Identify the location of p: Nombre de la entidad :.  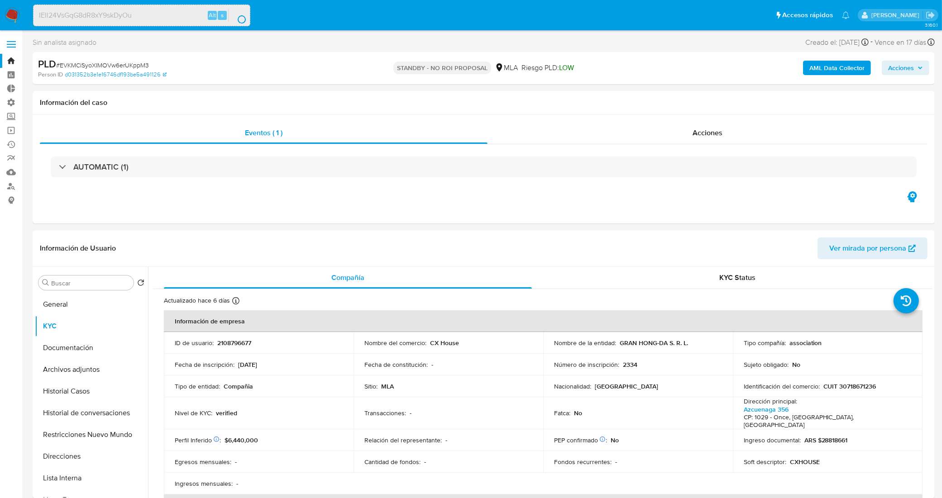
(585, 343).